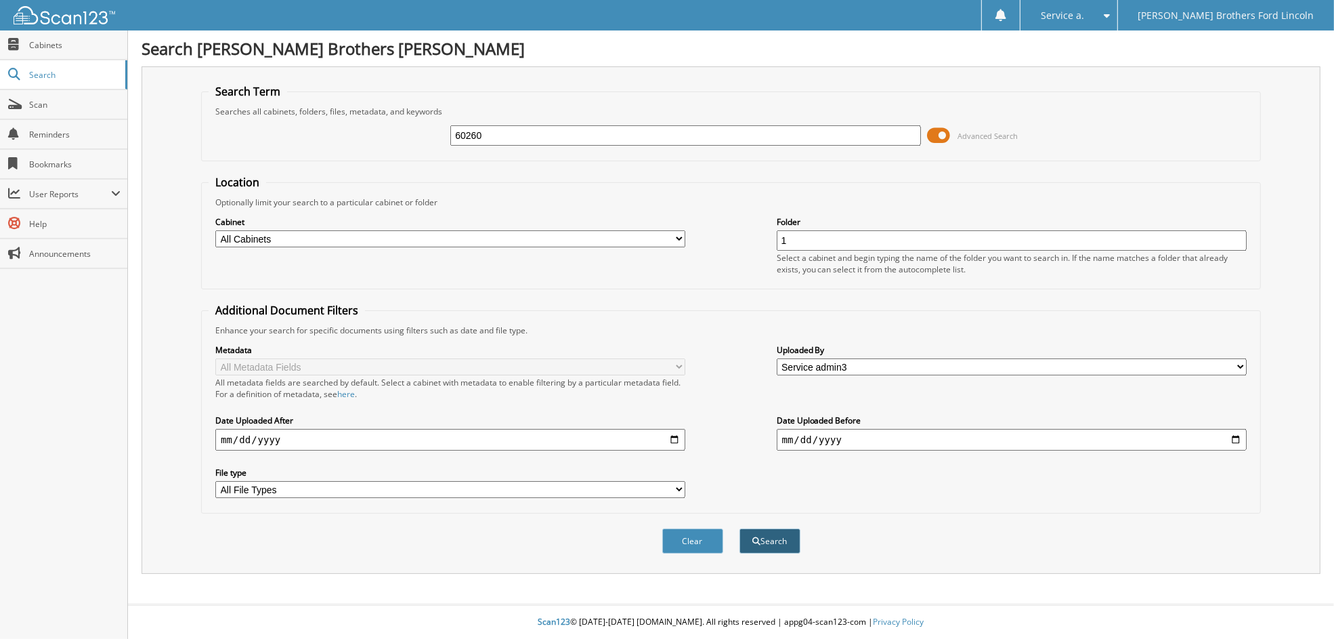 The height and width of the screenshot is (639, 1334). I want to click on button: Search, so click(770, 540).